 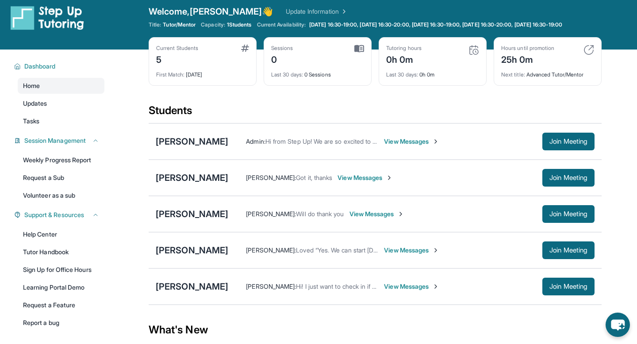 What do you see at coordinates (213, 25) in the screenshot?
I see `span: Capacity:` at bounding box center [213, 25].